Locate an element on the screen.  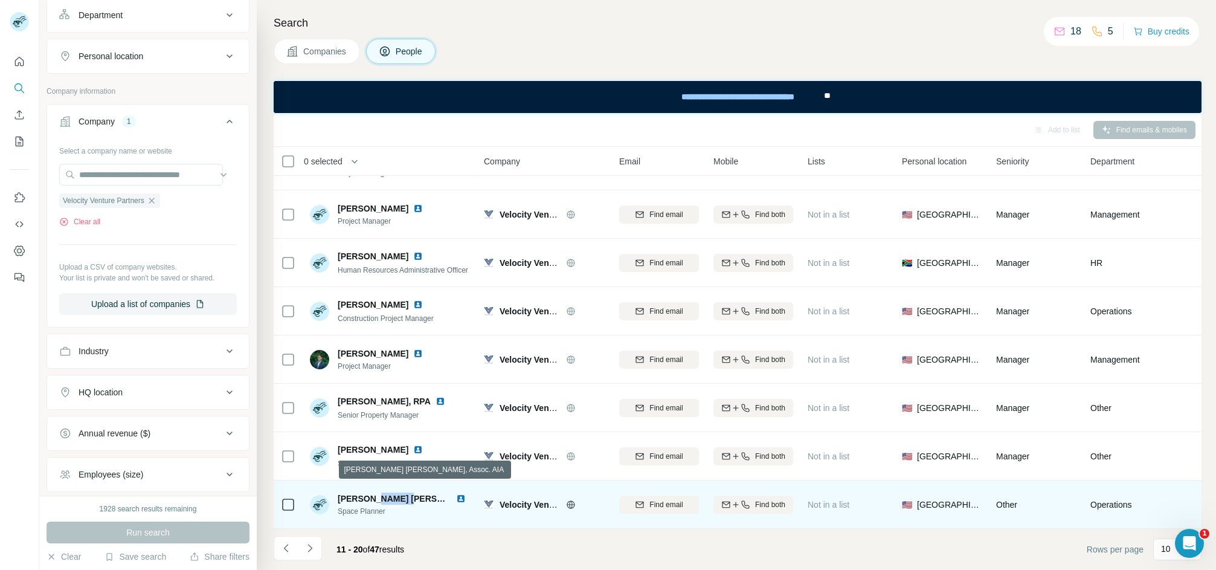
span: Lists is located at coordinates (816, 161).